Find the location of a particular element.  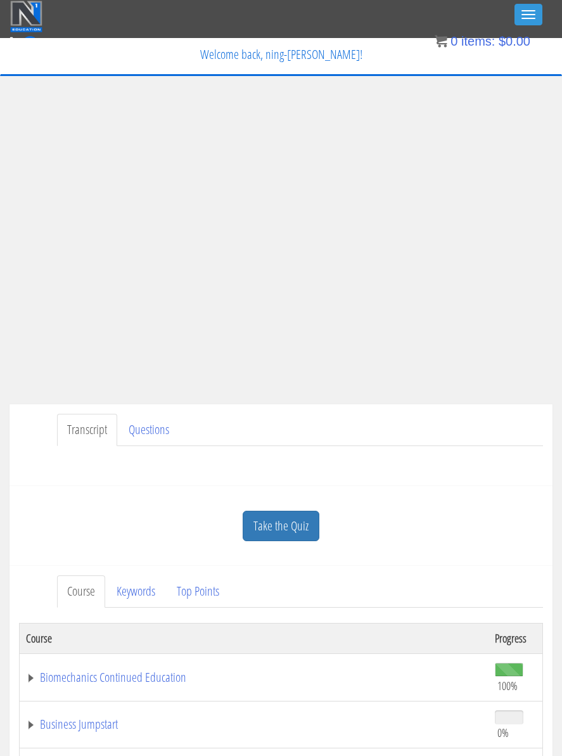

th: Course is located at coordinates (254, 638).